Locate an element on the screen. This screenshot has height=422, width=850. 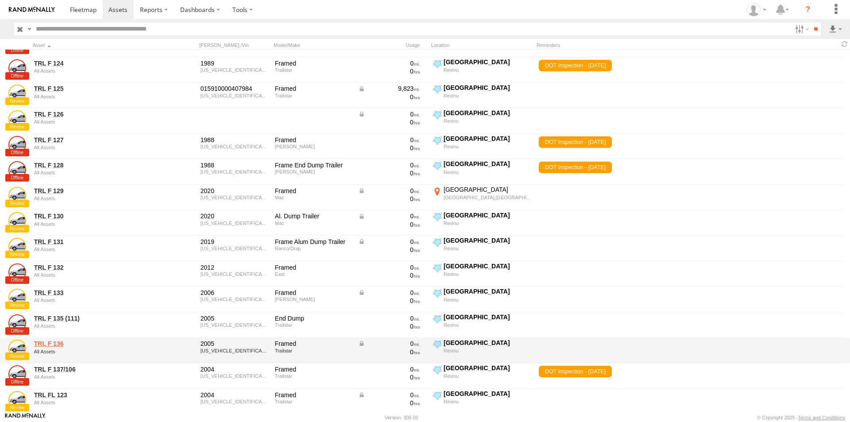
img: rand-logo.svg is located at coordinates (32, 10).